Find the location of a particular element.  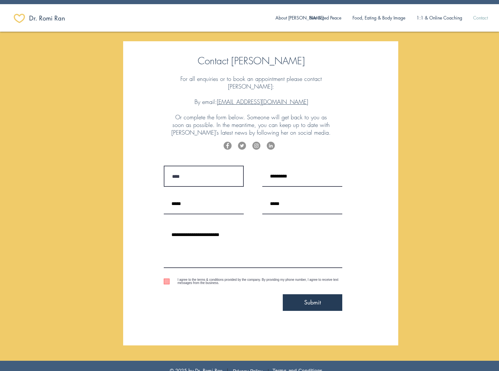

img: Facebook is located at coordinates (228, 146).